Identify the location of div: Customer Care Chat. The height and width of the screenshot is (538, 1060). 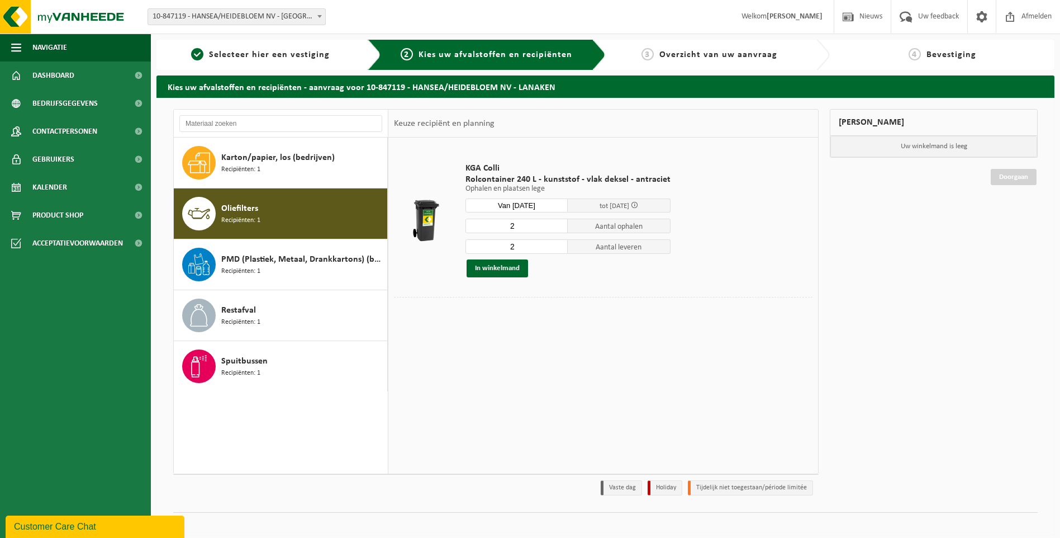
(89, 13).